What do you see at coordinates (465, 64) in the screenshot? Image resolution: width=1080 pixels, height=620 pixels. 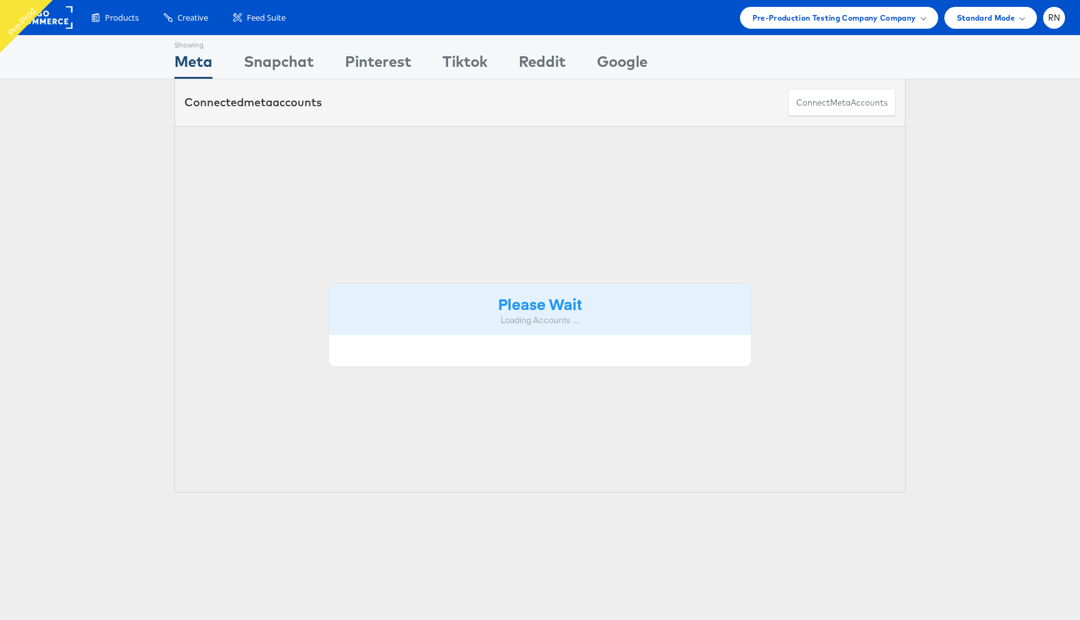 I see `div: Tiktok` at bounding box center [465, 64].